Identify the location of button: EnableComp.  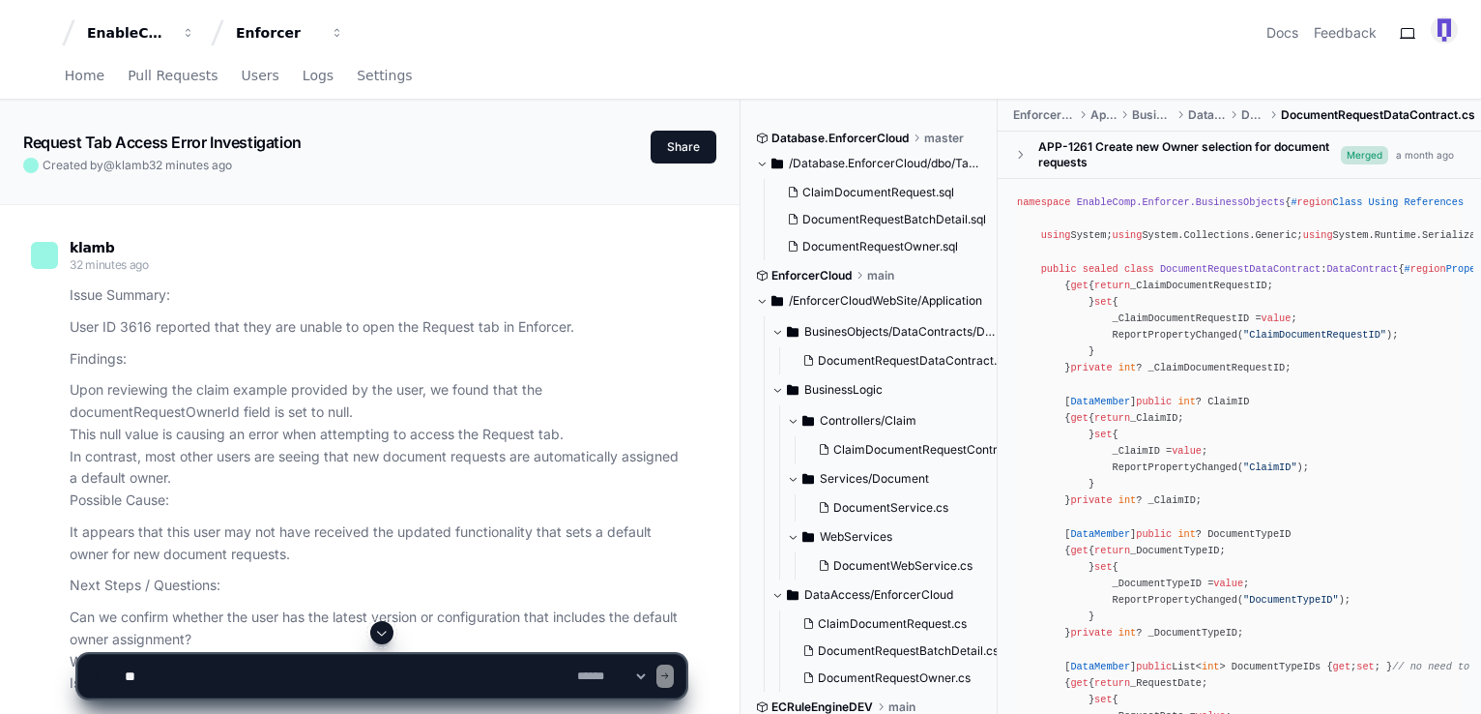
(141, 33).